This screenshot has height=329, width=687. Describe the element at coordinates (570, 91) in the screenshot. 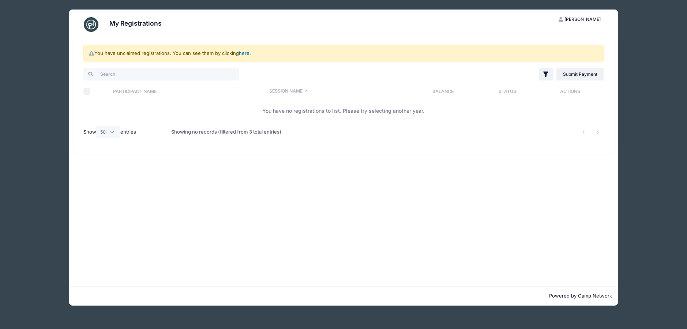

I see `th: Actions: activate to sort column ascending` at that location.